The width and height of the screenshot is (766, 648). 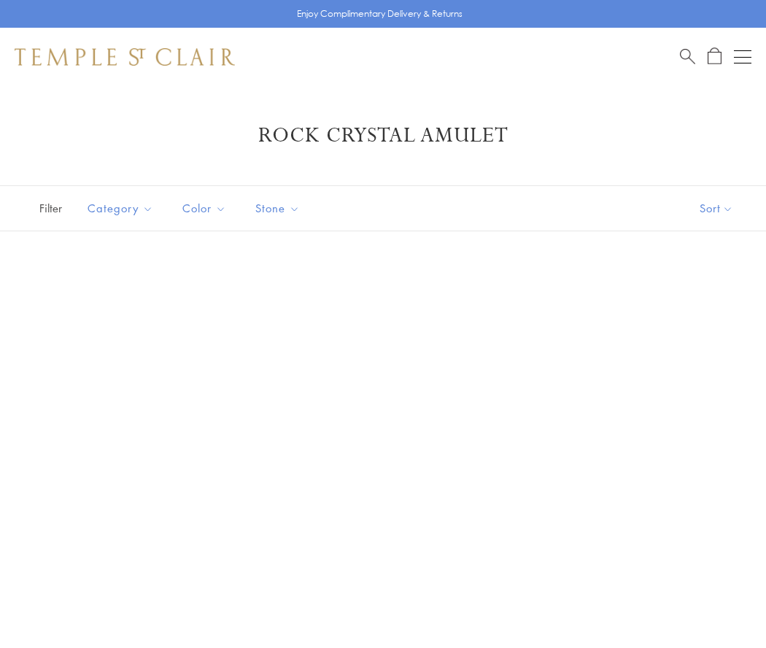 What do you see at coordinates (122, 208) in the screenshot?
I see `span: Category` at bounding box center [122, 208].